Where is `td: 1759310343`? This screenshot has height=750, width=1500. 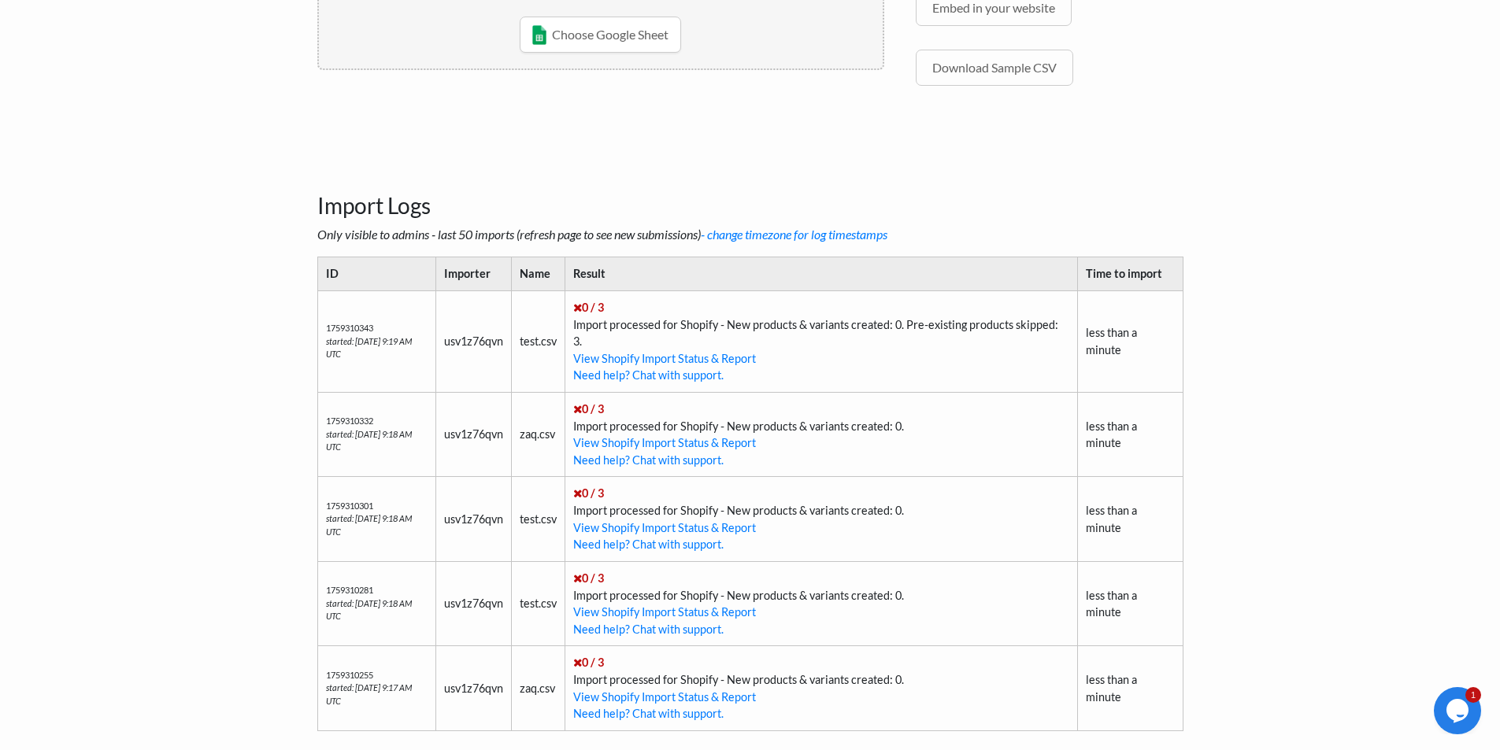
td: 1759310343 is located at coordinates (376, 341).